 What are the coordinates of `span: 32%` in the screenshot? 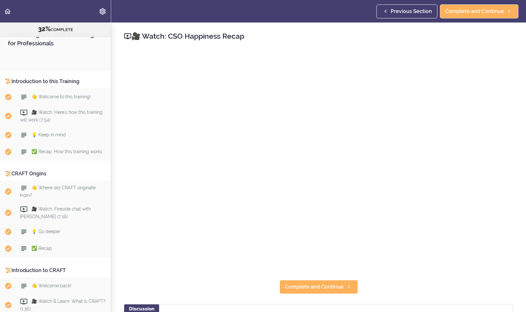 It's located at (44, 29).